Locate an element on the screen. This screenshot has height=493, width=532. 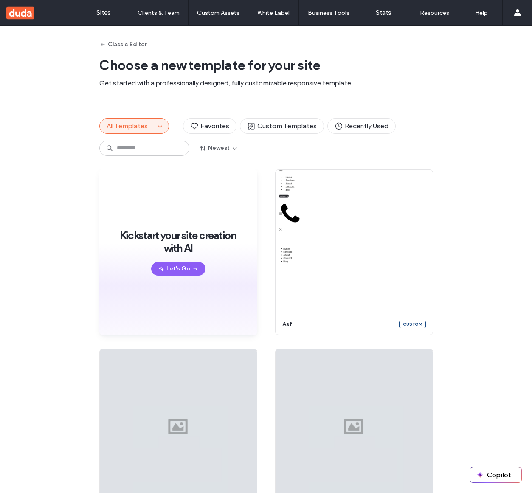
span: Favorites is located at coordinates (210, 126).